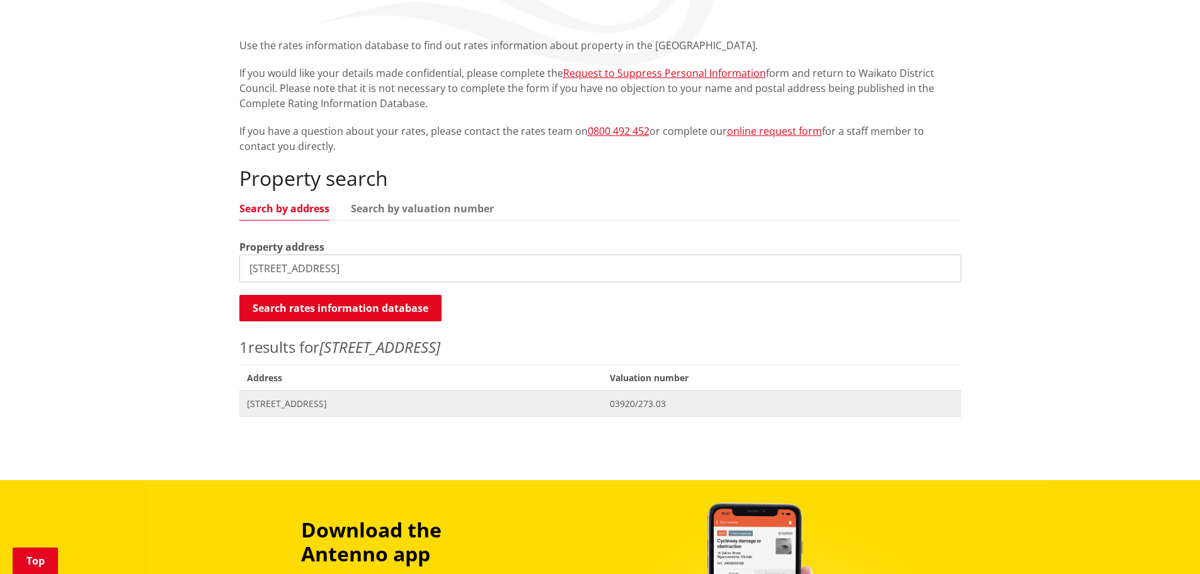 The width and height of the screenshot is (1200, 574). I want to click on span: 1, so click(244, 346).